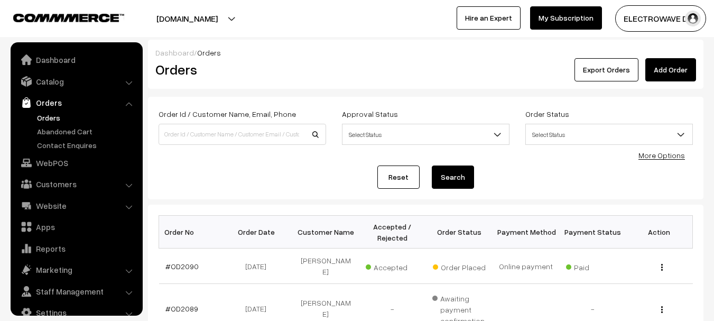 The image size is (714, 321). Describe the element at coordinates (392, 232) in the screenshot. I see `th: Accepted / Rejected` at that location.